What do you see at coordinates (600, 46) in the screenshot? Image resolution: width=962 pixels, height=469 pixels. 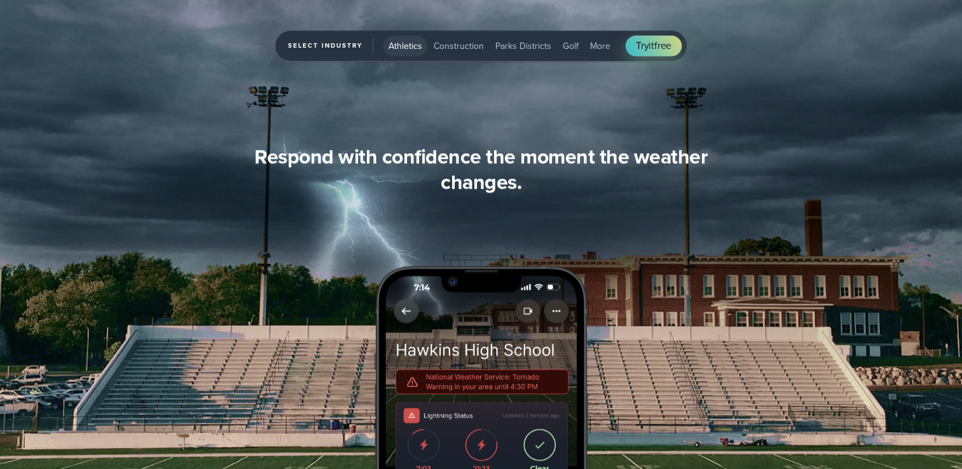 I see `span: More` at bounding box center [600, 46].